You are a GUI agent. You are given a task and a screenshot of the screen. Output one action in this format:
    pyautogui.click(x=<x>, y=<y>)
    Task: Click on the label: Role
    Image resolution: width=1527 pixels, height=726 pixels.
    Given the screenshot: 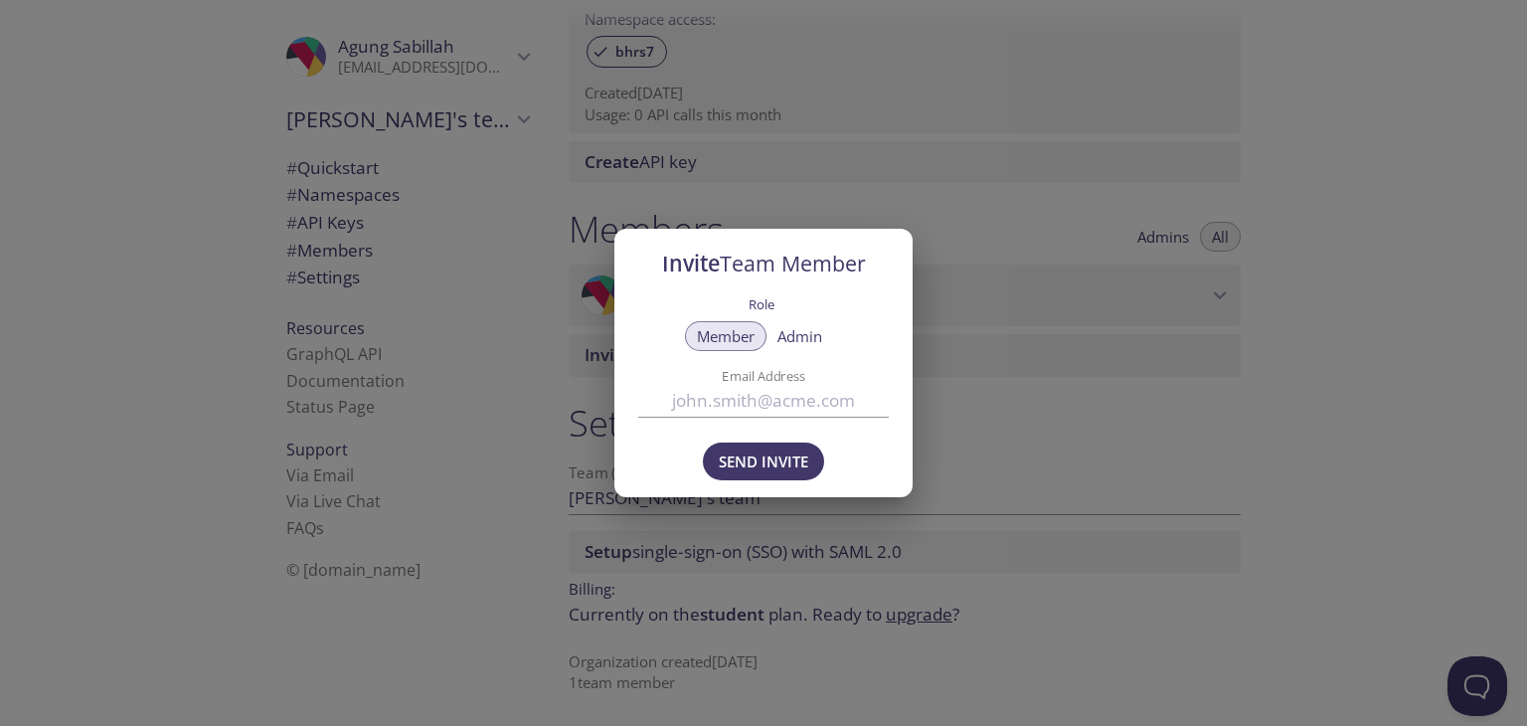 What is the action you would take?
    pyautogui.click(x=762, y=303)
    